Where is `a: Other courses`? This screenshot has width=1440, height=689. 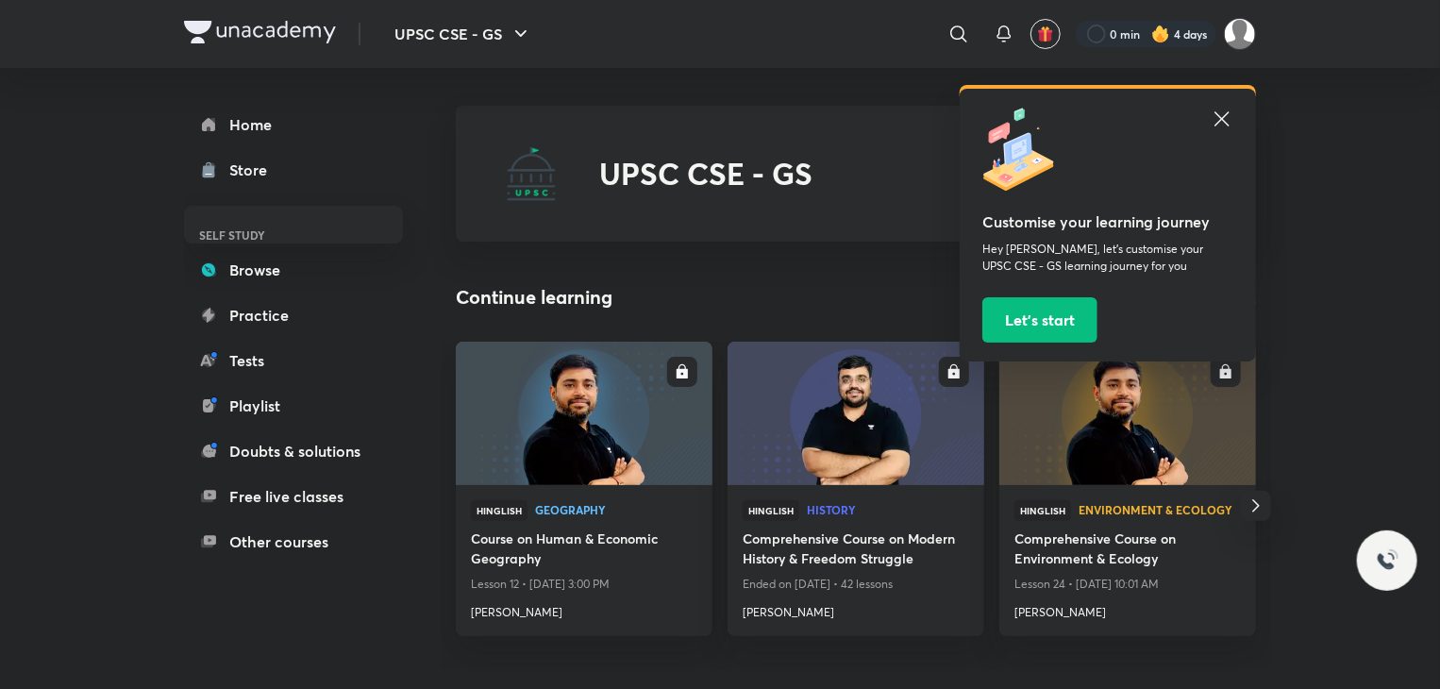 a: Other courses is located at coordinates (293, 541).